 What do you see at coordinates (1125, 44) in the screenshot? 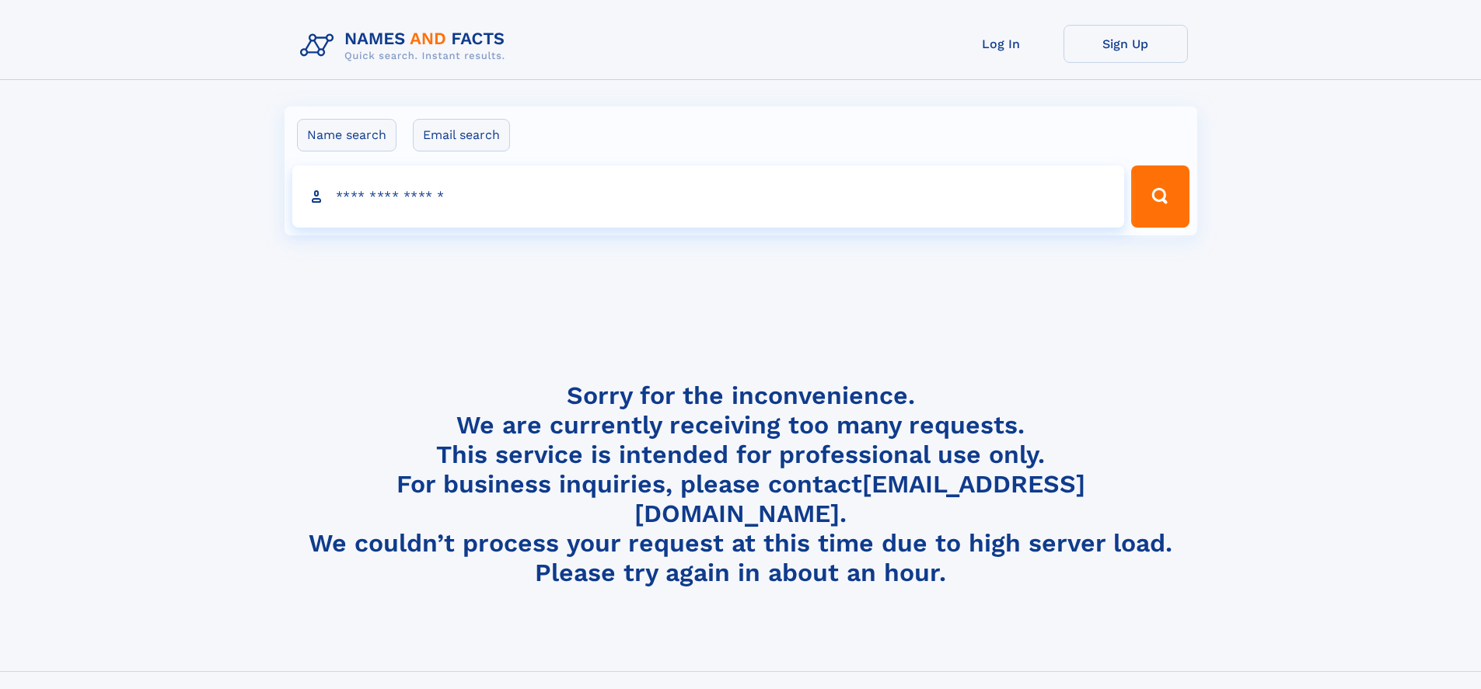
I see `a: Sign Up` at bounding box center [1125, 44].